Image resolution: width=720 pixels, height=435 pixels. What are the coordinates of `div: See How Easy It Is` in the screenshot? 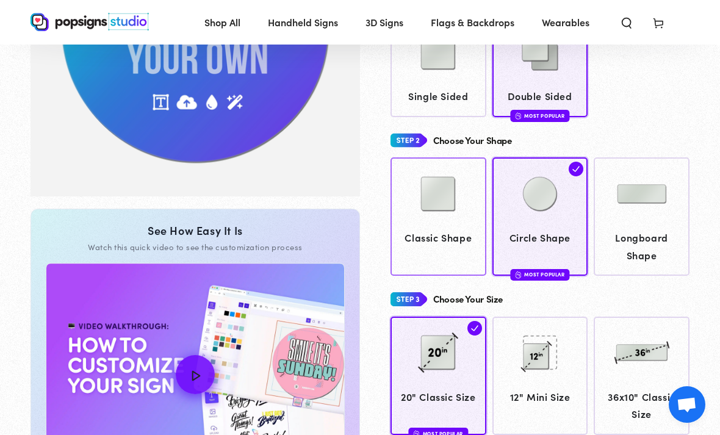 It's located at (195, 231).